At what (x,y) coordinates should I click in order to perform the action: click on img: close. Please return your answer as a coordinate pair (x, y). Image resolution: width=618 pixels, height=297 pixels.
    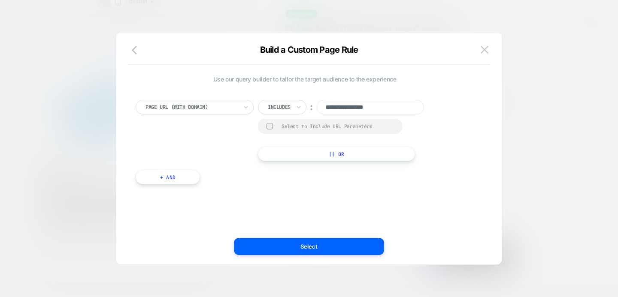
    Looking at the image, I should click on (485, 49).